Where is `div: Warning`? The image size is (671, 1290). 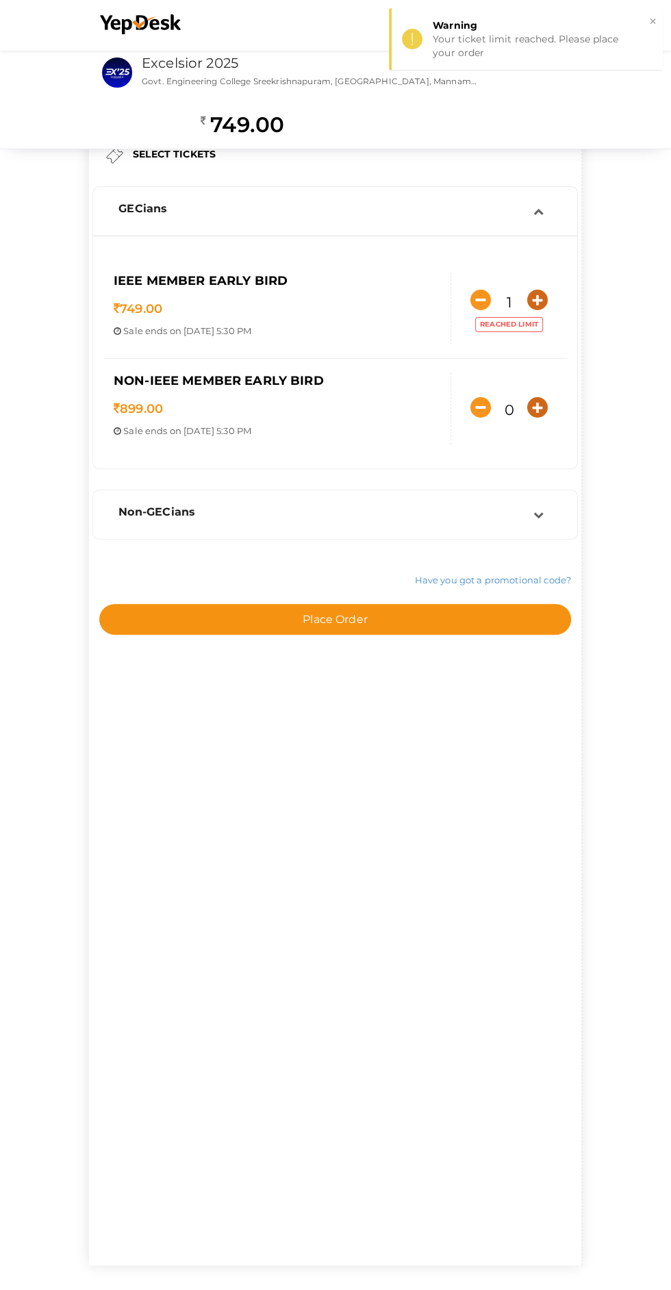
div: Warning is located at coordinates (542, 25).